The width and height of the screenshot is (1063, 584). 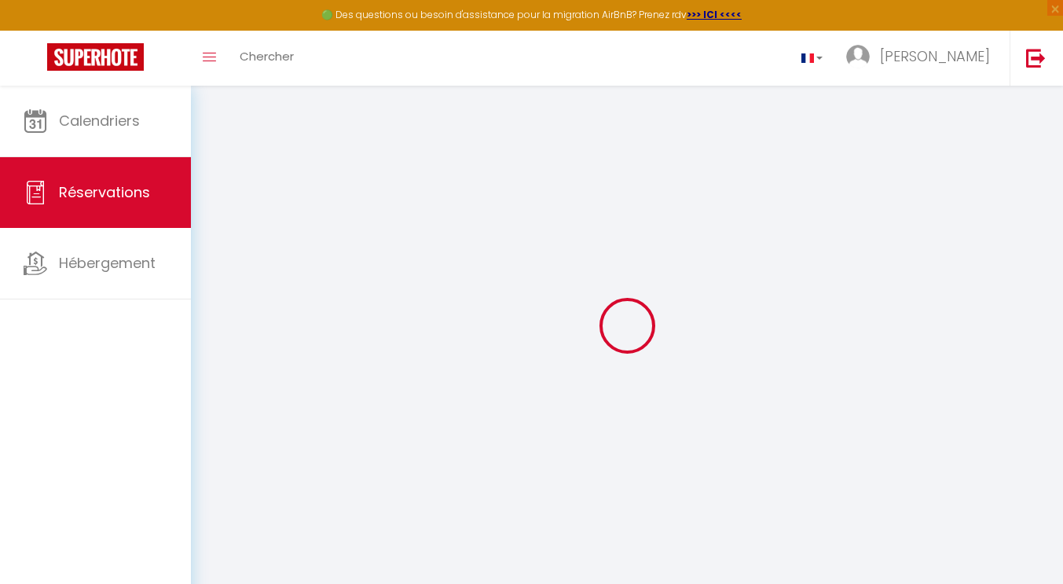 I want to click on img: logout, so click(x=1036, y=57).